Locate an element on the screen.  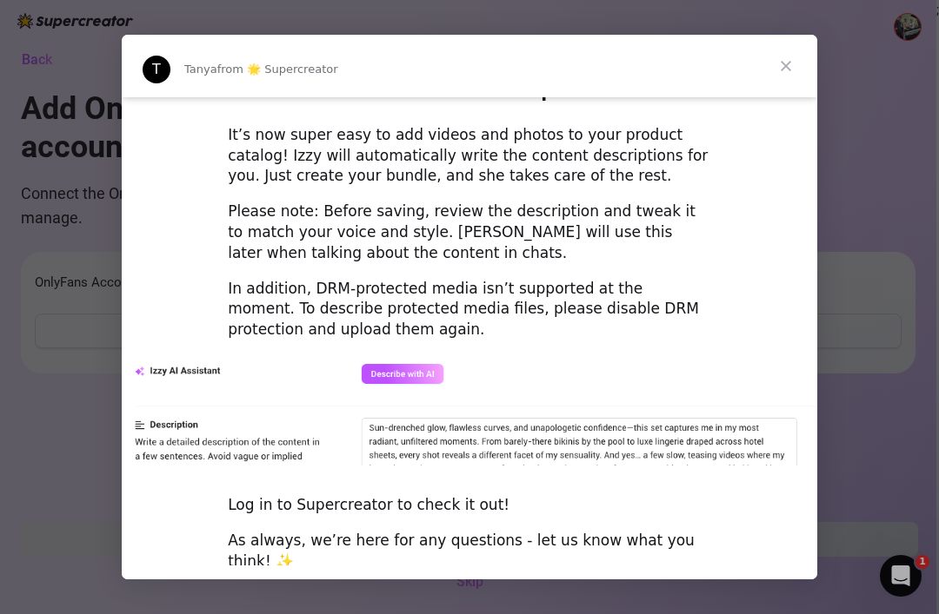
div: In addition, DRM-protected media isn’t supported at the moment. To describe protected media files... is located at coordinates (469, 309).